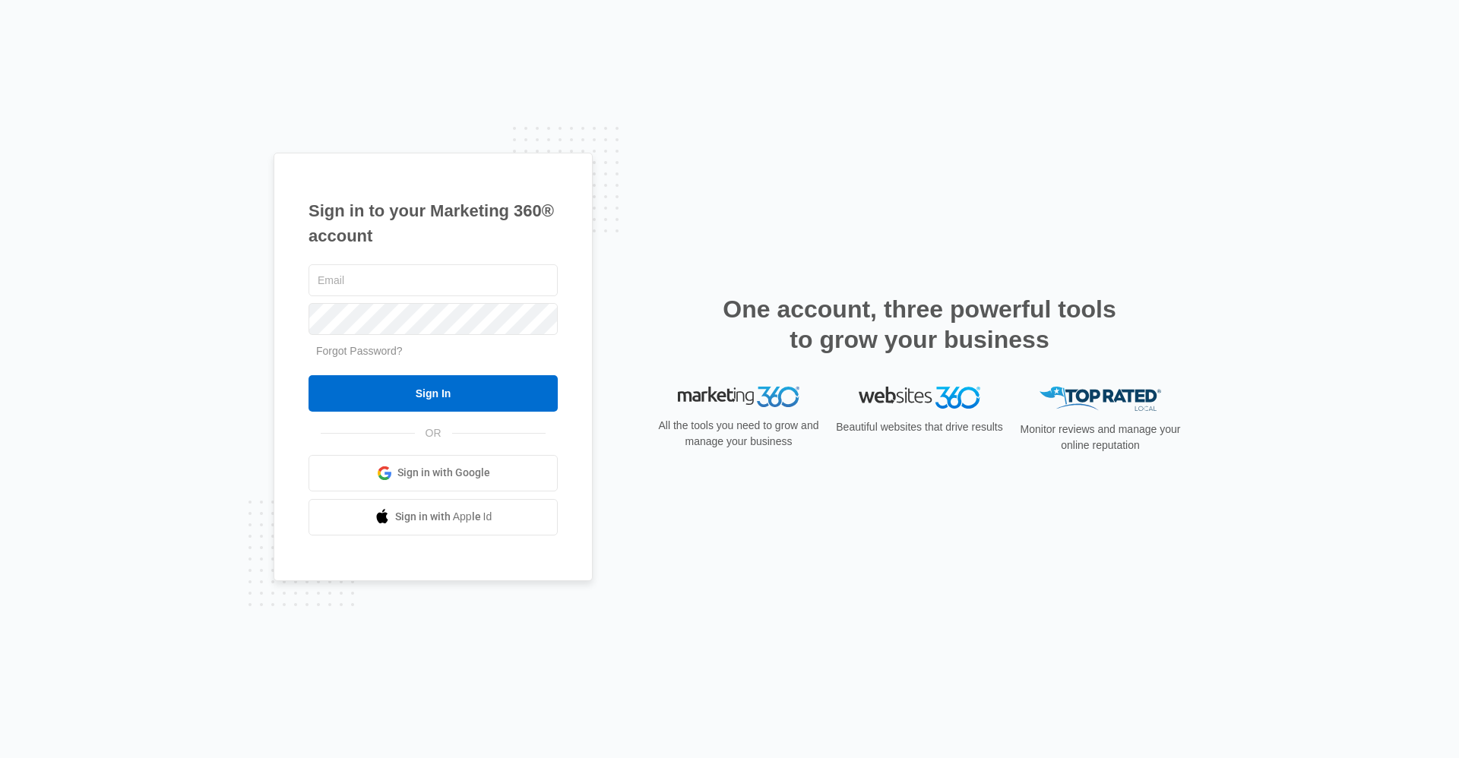 This screenshot has height=758, width=1459. I want to click on span: Sign in with Apple Id, so click(444, 517).